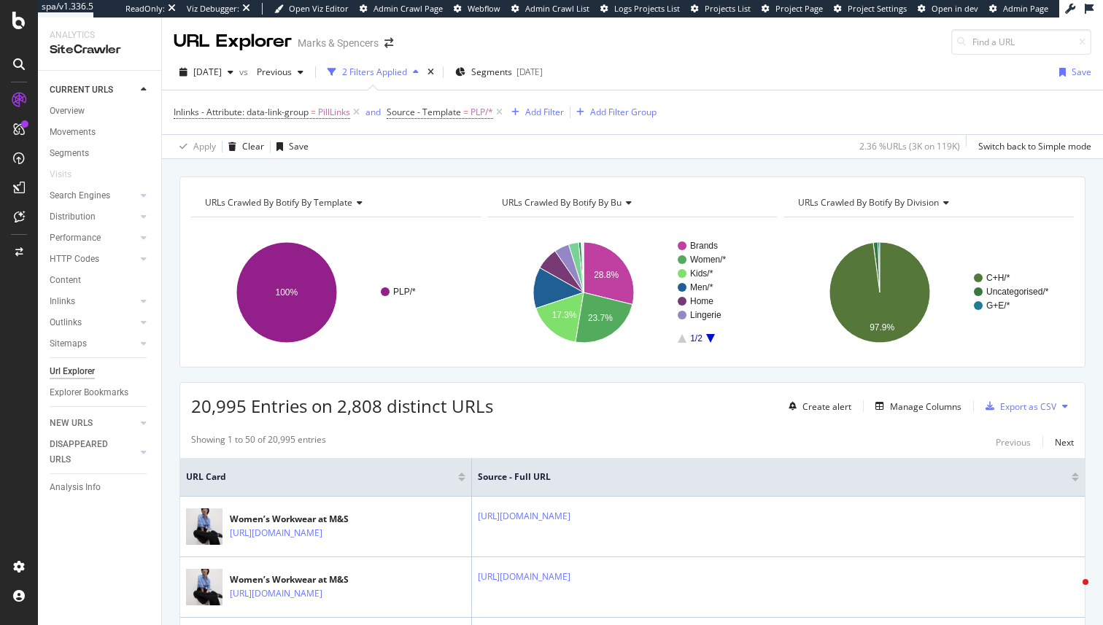  I want to click on h4: URLs Crawled By Botify By bu, so click(632, 203).